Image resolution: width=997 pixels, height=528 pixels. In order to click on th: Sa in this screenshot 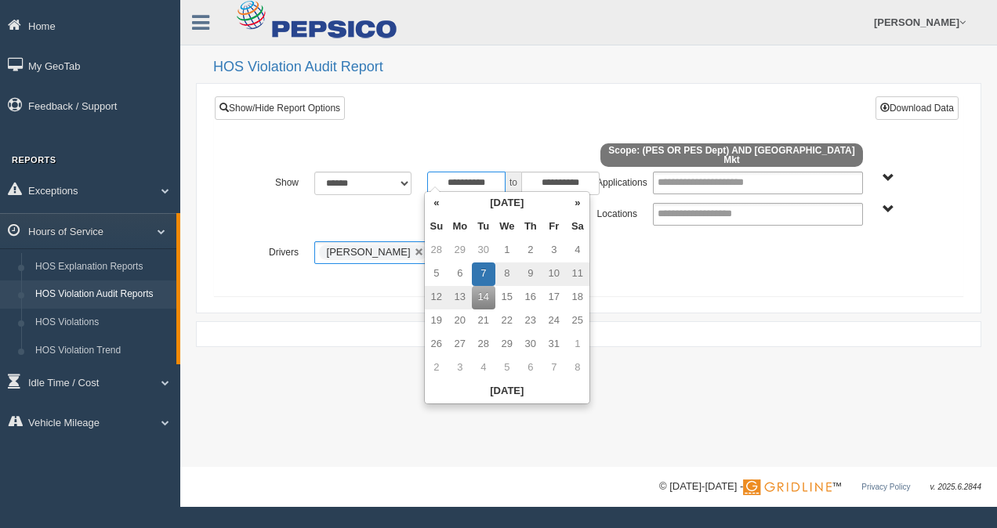, I will do `click(578, 227)`.